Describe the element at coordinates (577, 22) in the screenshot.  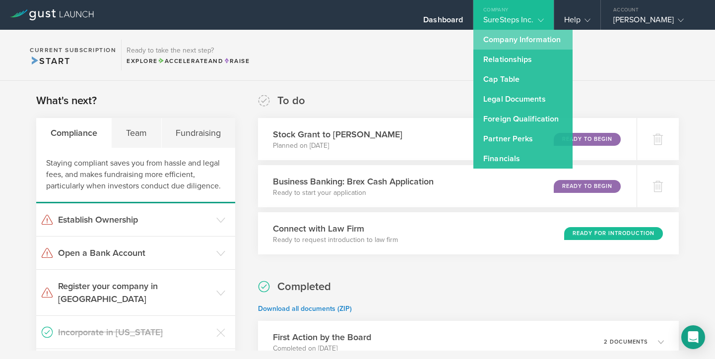
I see `div: Help` at that location.